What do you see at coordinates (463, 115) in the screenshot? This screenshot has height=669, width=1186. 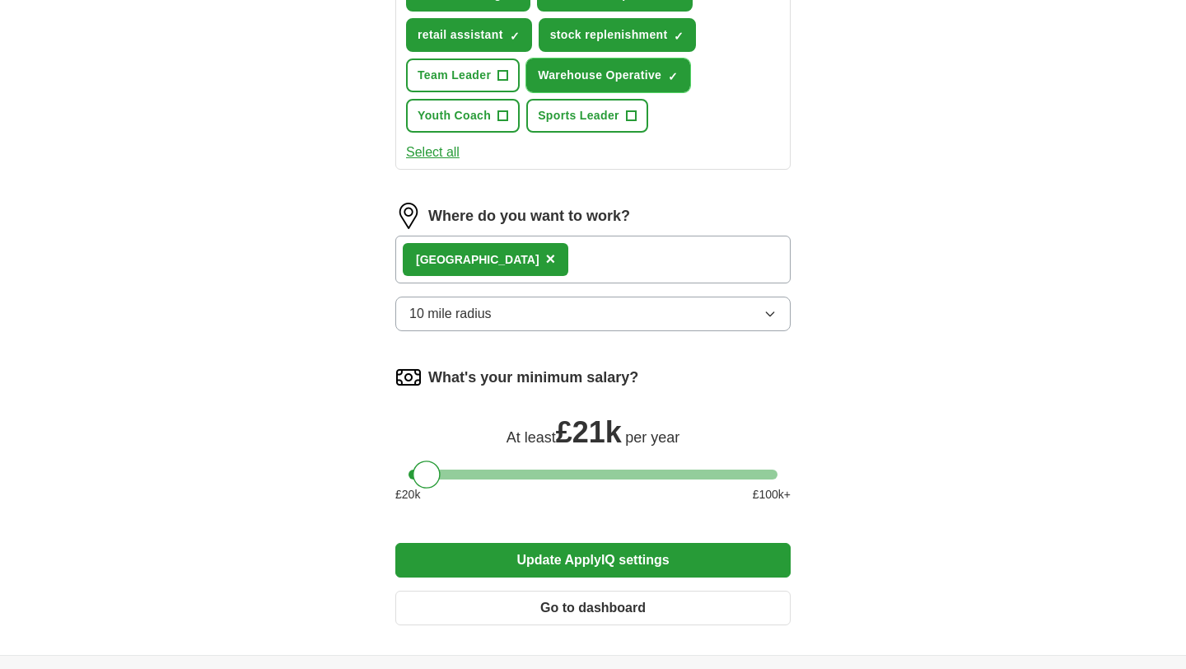 I see `button: Youth Coach` at bounding box center [463, 115].